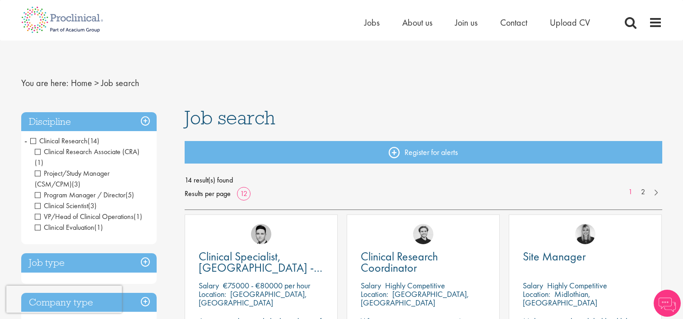  What do you see at coordinates (569, 23) in the screenshot?
I see `span: Upload CV` at bounding box center [569, 23].